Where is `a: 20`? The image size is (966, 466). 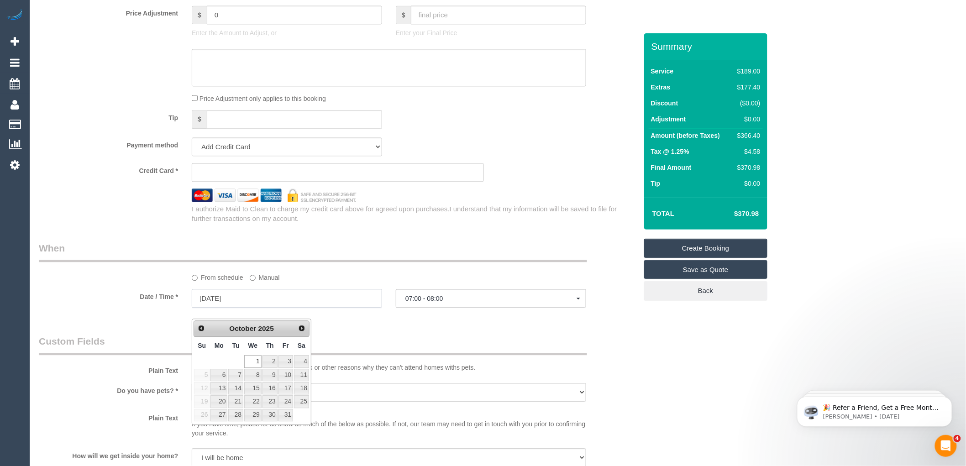 a: 20 is located at coordinates (219, 401).